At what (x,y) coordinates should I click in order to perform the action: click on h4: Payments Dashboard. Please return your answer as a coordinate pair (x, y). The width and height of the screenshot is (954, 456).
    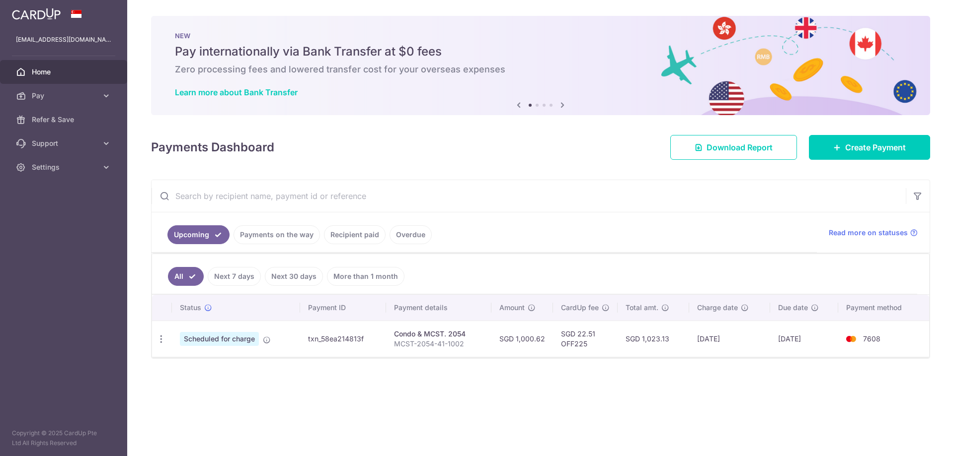
    Looking at the image, I should click on (213, 148).